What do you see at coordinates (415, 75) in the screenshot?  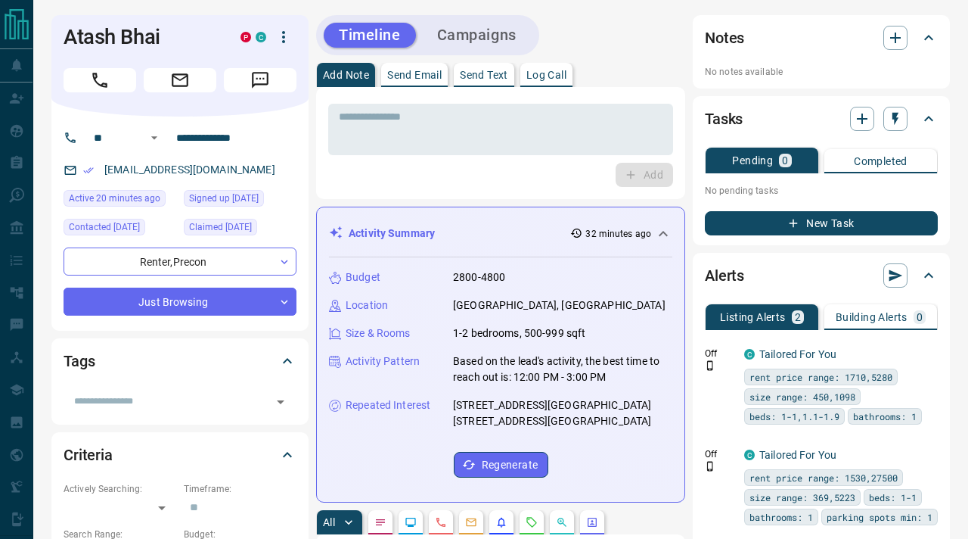 I see `p: Send Email` at bounding box center [415, 75].